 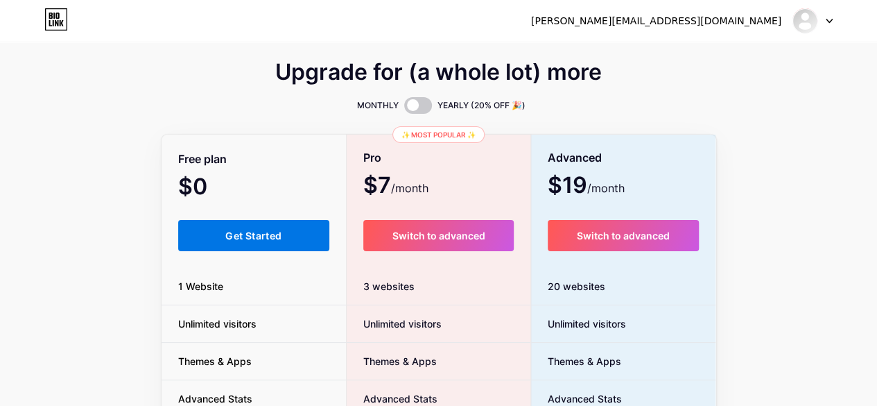 What do you see at coordinates (396, 187) in the screenshot?
I see `span: $7` at bounding box center [396, 187].